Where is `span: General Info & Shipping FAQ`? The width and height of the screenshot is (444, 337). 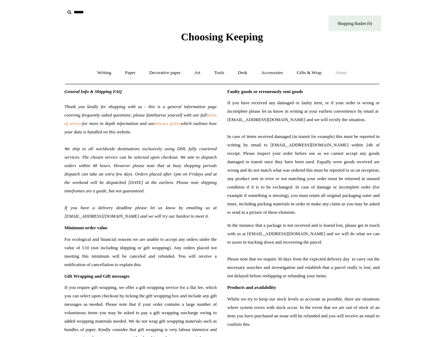
span: General Info & Shipping FAQ is located at coordinates (93, 91).